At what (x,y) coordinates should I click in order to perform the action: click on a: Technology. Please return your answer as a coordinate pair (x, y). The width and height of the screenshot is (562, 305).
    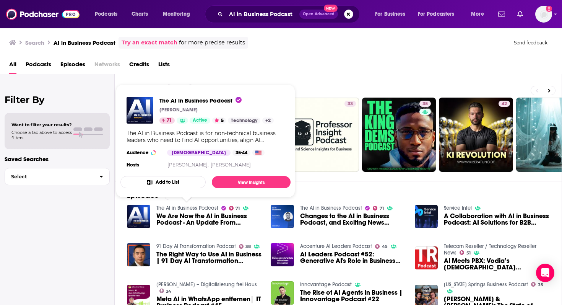
    Looking at the image, I should click on (244, 120).